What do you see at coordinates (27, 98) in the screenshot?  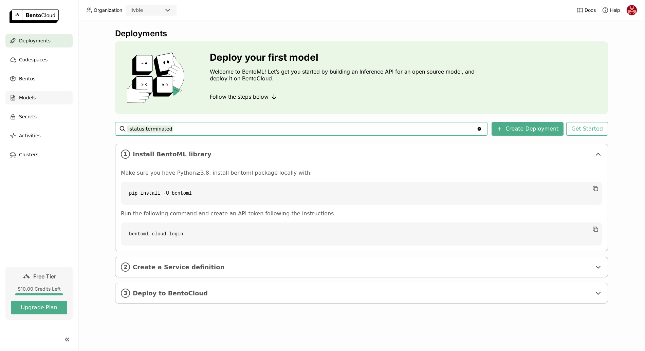 I see `span: Models` at bounding box center [27, 98].